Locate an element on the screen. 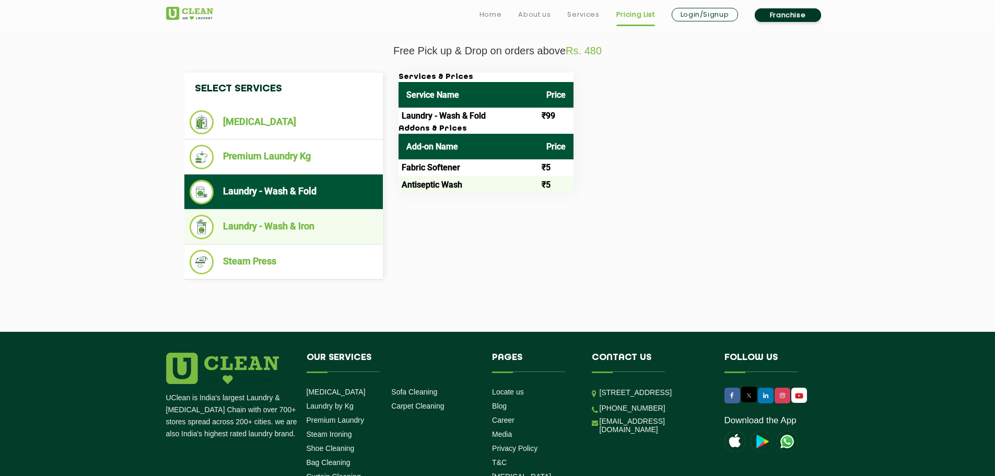 Image resolution: width=995 pixels, height=476 pixels. img: Laundry - Wash & Iron is located at coordinates (202, 227).